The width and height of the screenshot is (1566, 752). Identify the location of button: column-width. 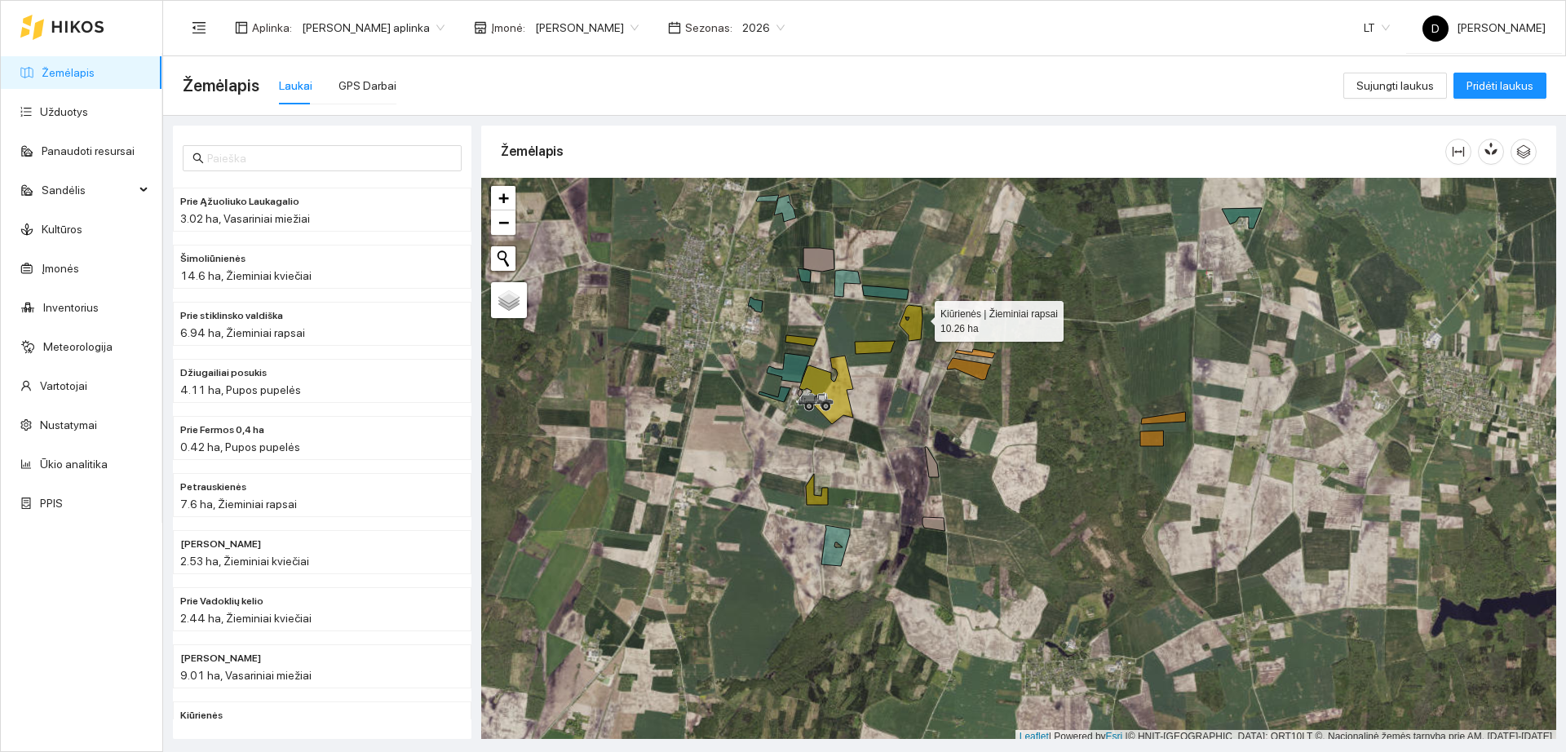
(1459, 152).